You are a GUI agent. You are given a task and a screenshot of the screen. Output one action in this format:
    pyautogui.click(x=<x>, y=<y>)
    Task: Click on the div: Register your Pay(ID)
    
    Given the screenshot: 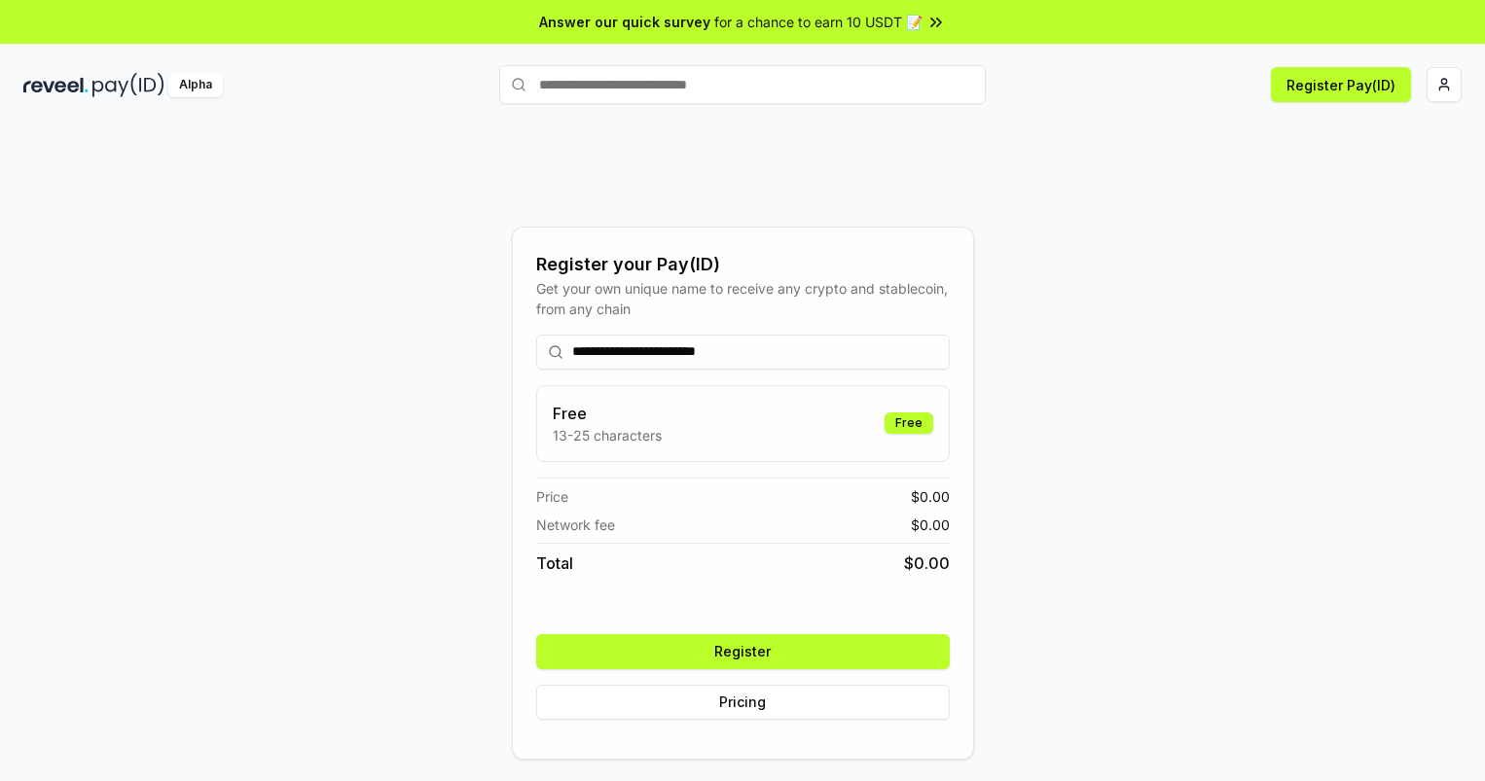 What is the action you would take?
    pyautogui.click(x=742, y=265)
    